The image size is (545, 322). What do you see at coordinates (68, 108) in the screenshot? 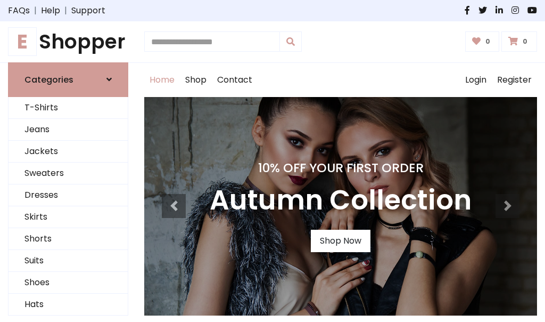
I see `a: T-Shirts` at bounding box center [68, 108].